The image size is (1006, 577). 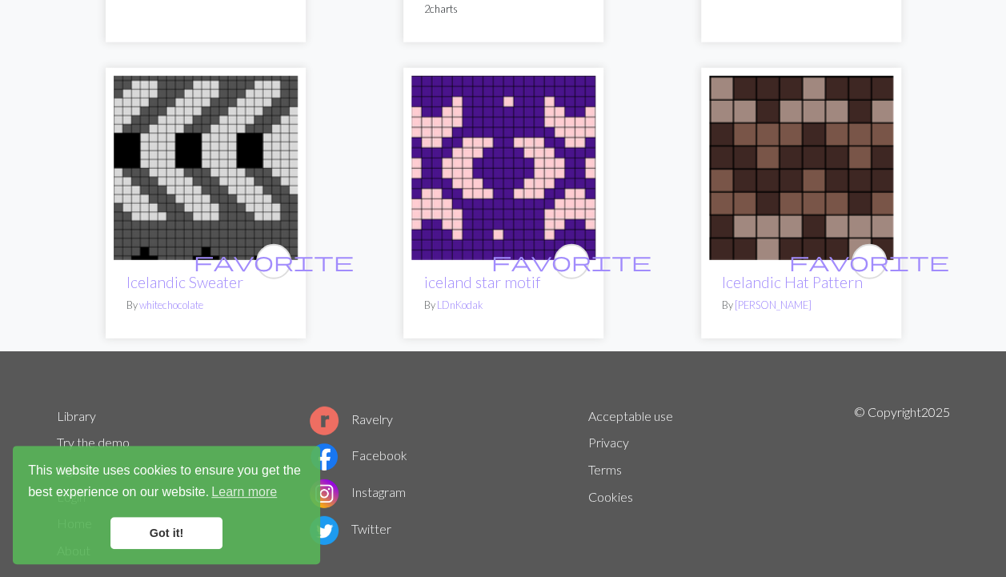 What do you see at coordinates (166, 533) in the screenshot?
I see `a: dismiss cookie message` at bounding box center [166, 533].